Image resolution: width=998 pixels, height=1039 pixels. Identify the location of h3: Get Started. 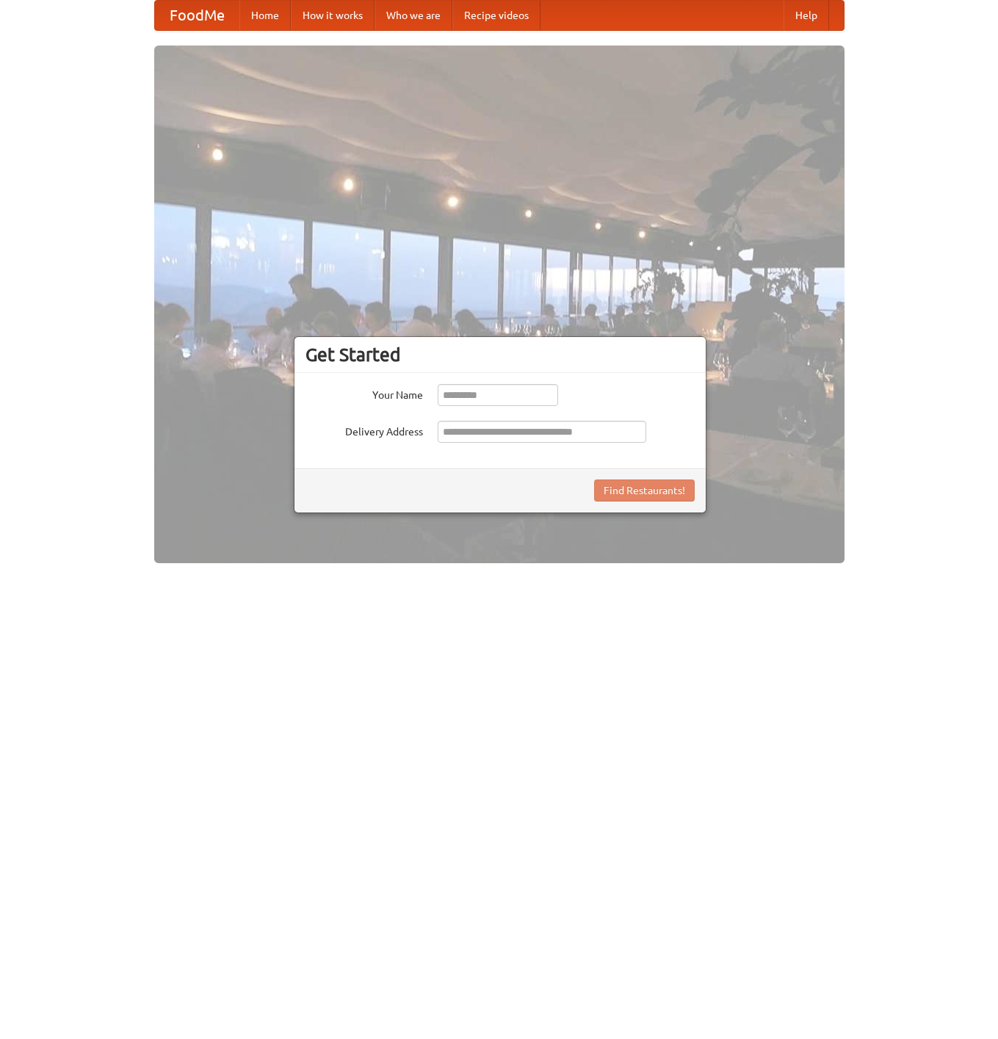
(500, 355).